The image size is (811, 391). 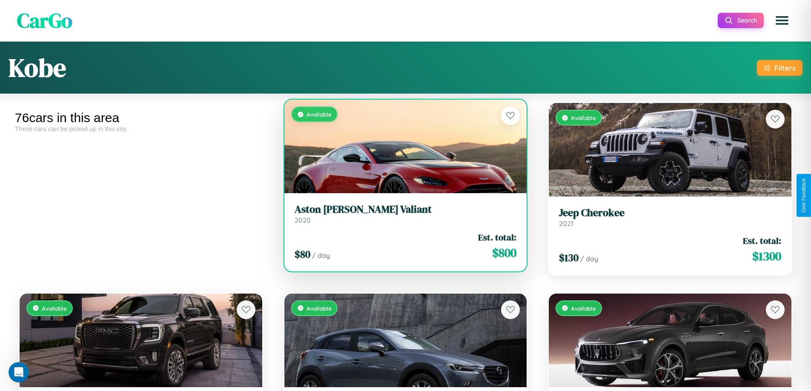 What do you see at coordinates (504, 253) in the screenshot?
I see `span: $ 800` at bounding box center [504, 253].